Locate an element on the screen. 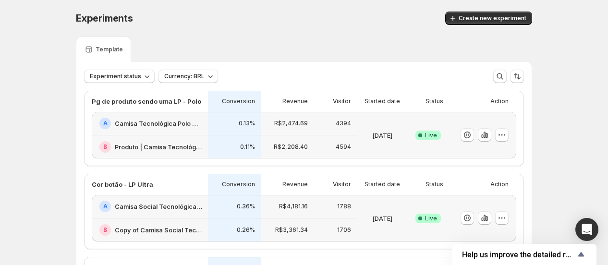 The height and width of the screenshot is (265, 608). p: 1788 is located at coordinates (344, 206).